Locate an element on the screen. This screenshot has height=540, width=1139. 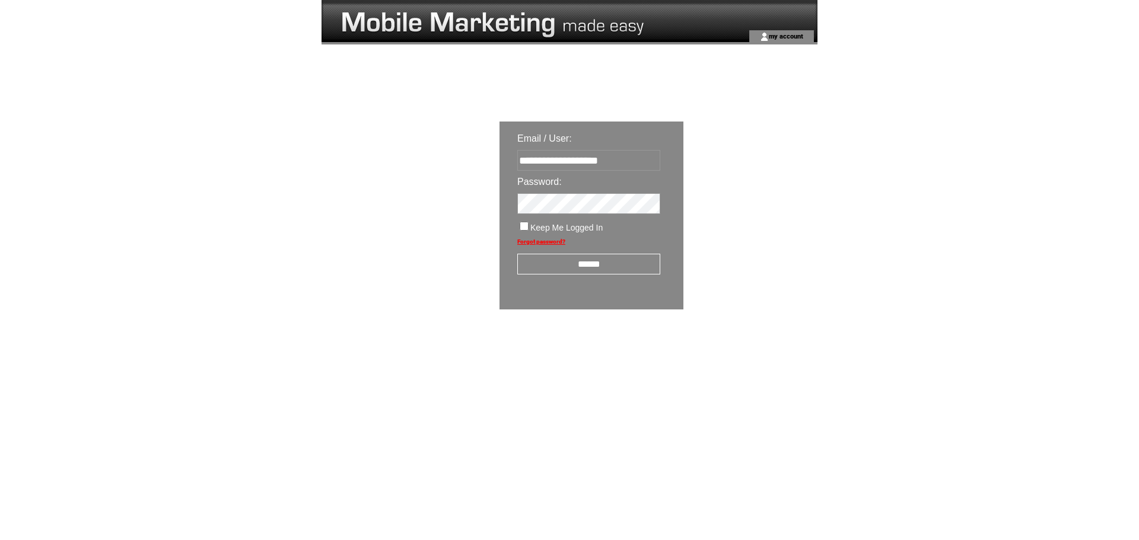
span: Keep Me Logged In is located at coordinates (567, 228).